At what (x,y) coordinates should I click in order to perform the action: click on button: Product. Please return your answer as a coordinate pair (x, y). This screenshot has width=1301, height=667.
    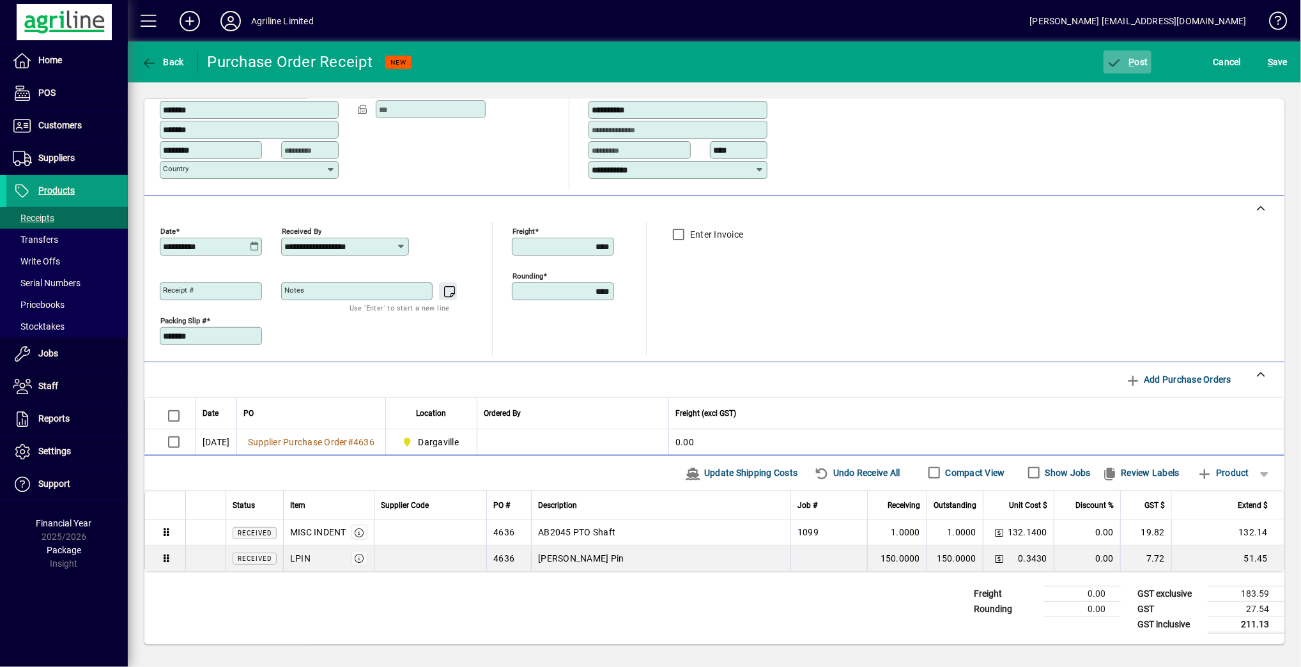
    Looking at the image, I should click on (1223, 473).